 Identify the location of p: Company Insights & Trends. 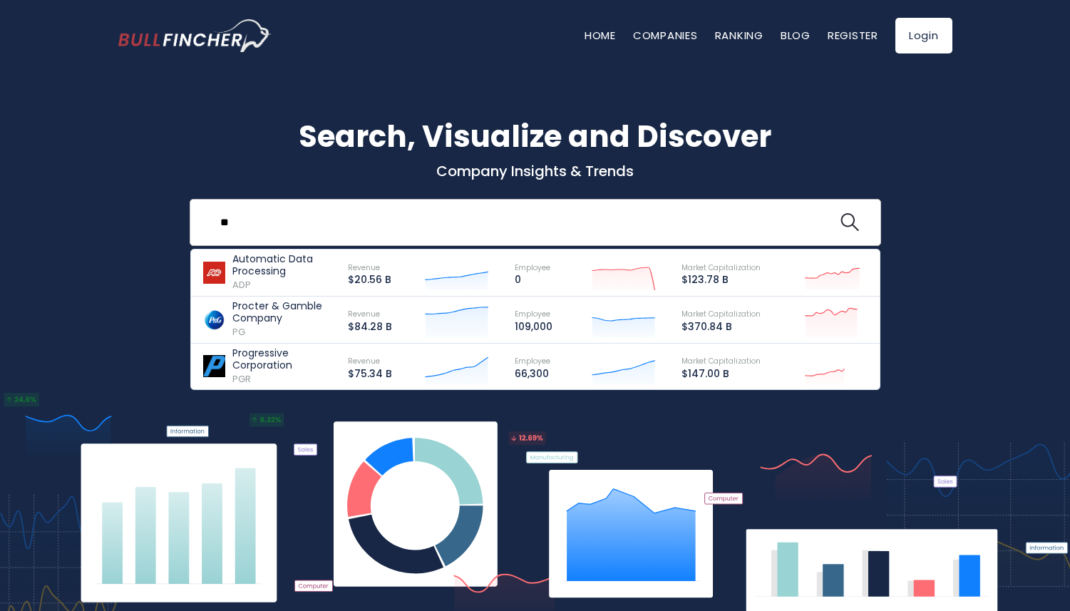
(536, 171).